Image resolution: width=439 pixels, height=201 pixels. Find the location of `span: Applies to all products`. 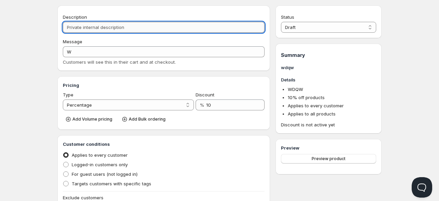

span: Applies to all products is located at coordinates (312, 114).